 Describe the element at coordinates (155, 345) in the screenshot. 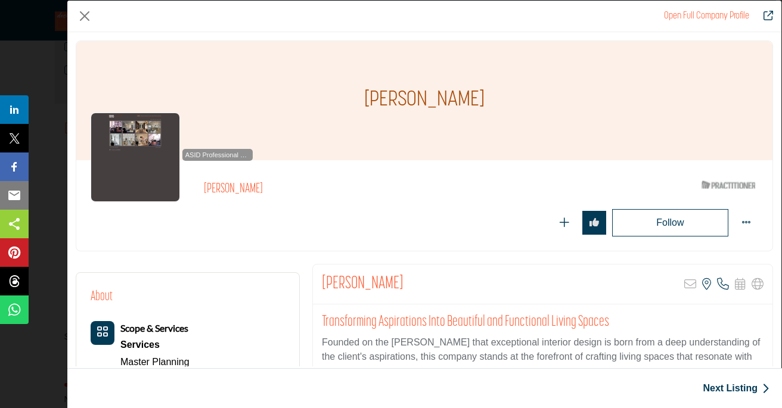

I see `div: Interior and exterior spaces including lighting, layouts, furnishings, accessories, artwork, land...` at that location.